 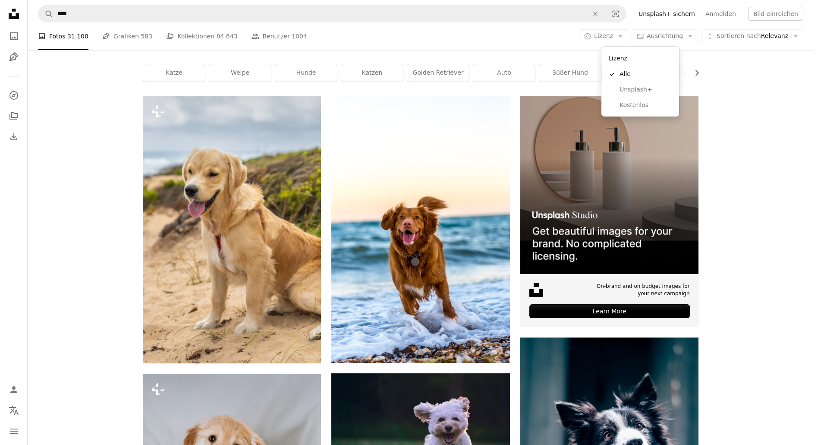 What do you see at coordinates (646, 105) in the screenshot?
I see `span: Kostenlos` at bounding box center [646, 105].